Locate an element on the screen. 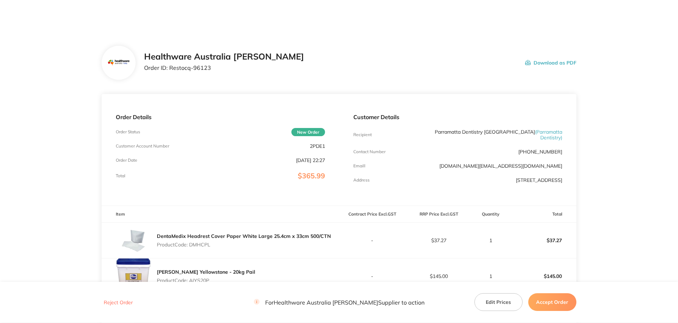 The height and width of the screenshot is (323, 678). span: ( Parramatta Dentistry ) is located at coordinates (549, 135).